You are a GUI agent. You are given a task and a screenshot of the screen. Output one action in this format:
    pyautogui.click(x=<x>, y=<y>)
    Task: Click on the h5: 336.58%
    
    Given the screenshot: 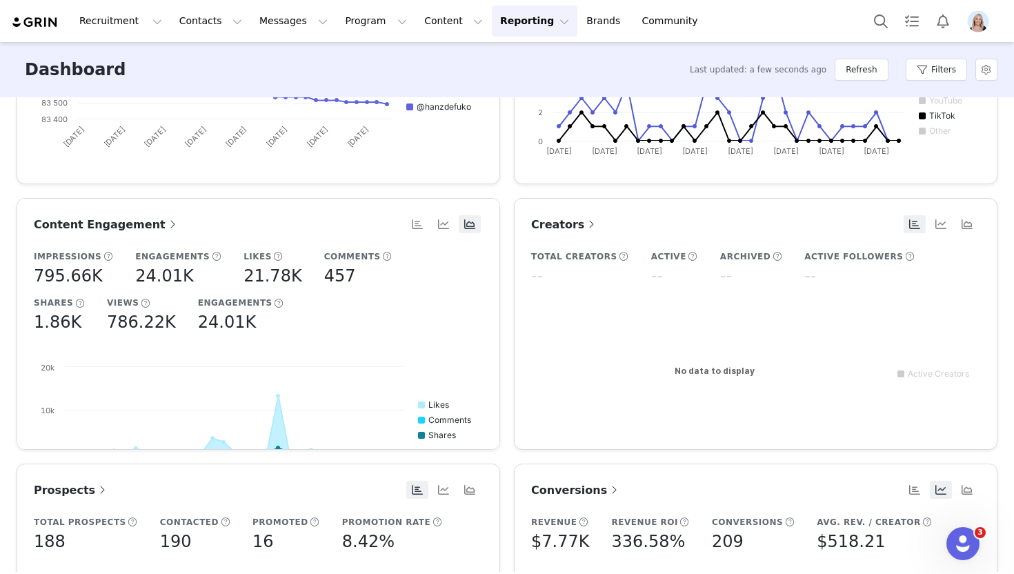 What is the action you would take?
    pyautogui.click(x=648, y=542)
    